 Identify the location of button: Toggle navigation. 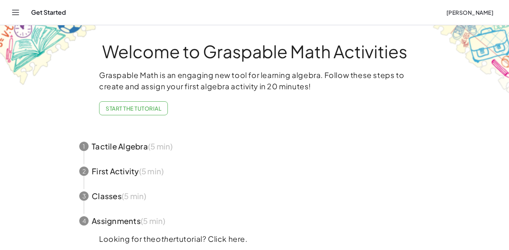
(16, 12).